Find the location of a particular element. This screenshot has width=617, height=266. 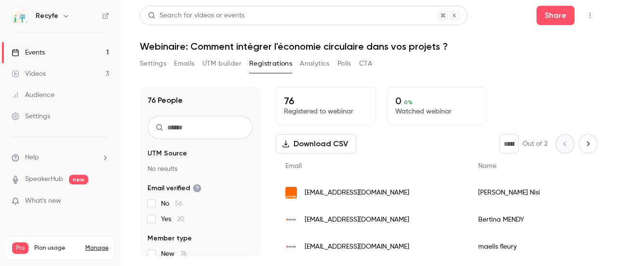

p: 0 is located at coordinates (437, 101).